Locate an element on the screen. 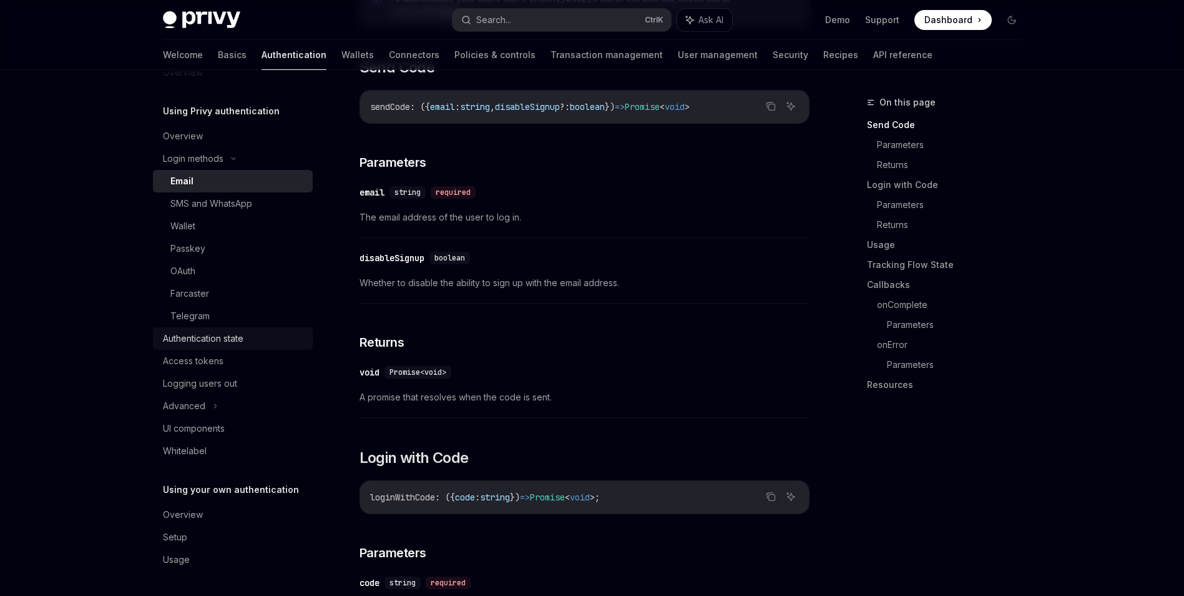  a: UI components is located at coordinates (233, 428).